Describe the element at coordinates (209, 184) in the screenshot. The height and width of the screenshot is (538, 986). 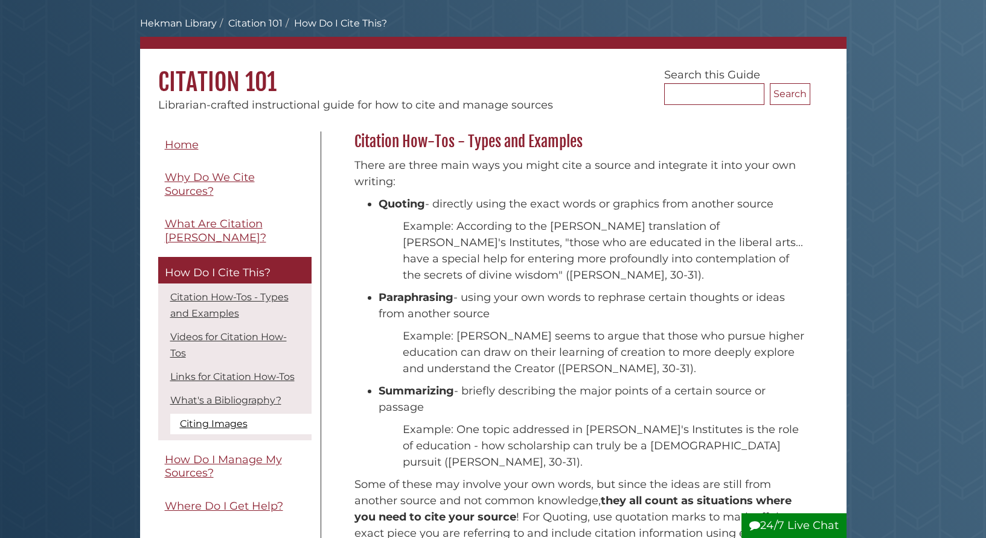
I see `span: Why Do We Cite Sources?` at that location.